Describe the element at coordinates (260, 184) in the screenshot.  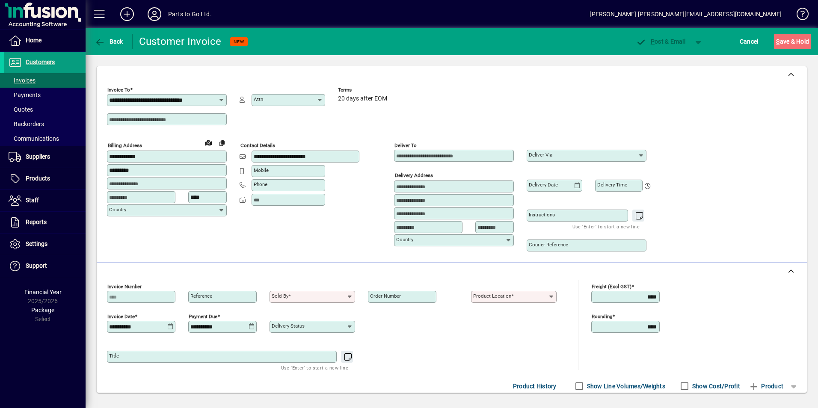
I see `mat-label: Phone` at that location.